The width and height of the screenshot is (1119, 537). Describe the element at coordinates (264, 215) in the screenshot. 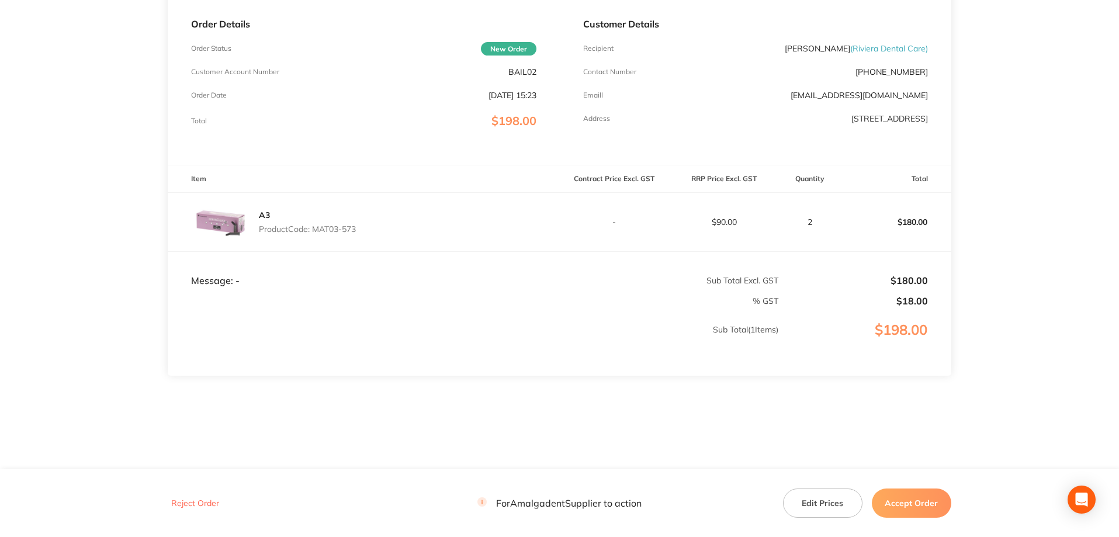

I see `a: A3` at that location.